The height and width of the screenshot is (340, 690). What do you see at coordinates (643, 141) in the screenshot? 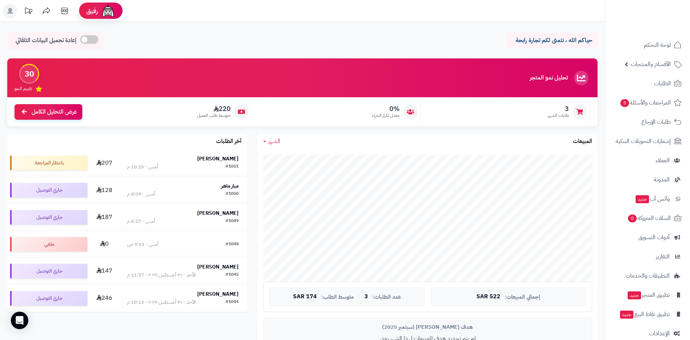
I see `span: إشعارات التحويلات البنكية` at bounding box center [643, 141].